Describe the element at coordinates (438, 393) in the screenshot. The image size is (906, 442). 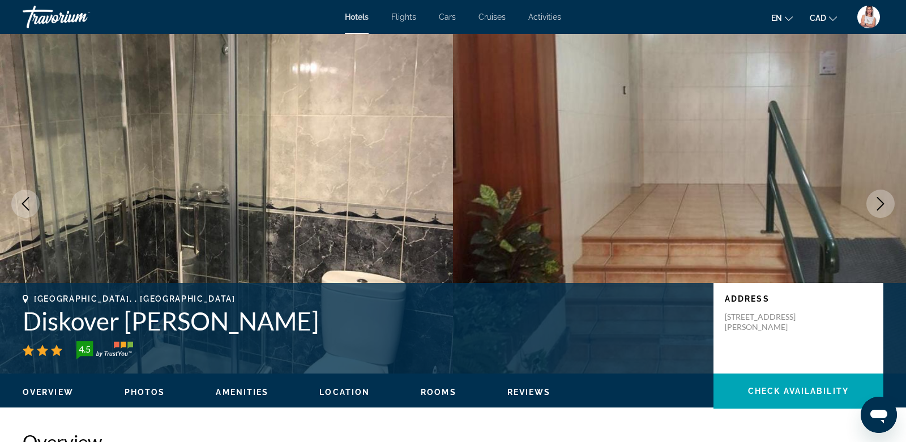
I see `span: Rooms` at that location.